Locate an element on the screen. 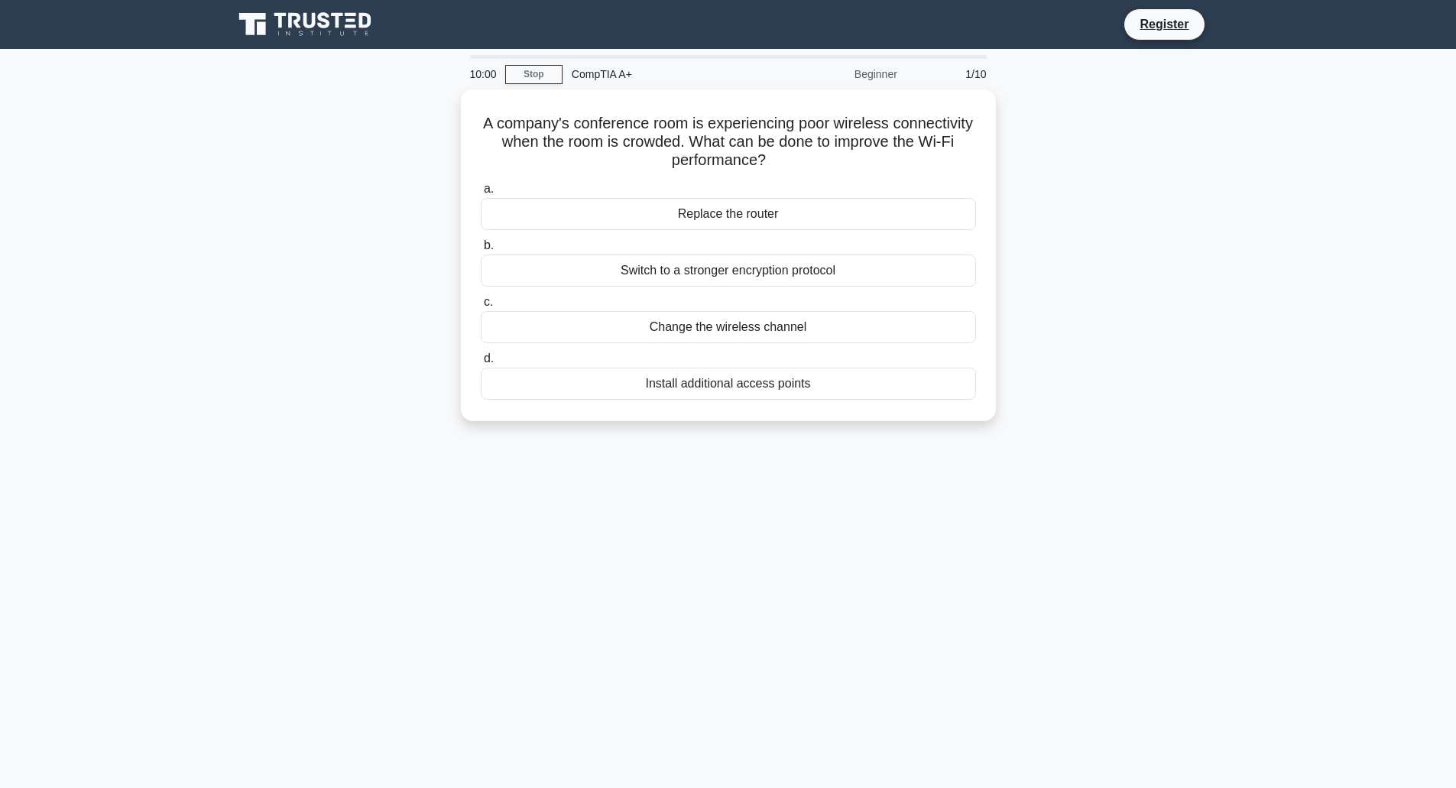  span: d. is located at coordinates (488, 358).